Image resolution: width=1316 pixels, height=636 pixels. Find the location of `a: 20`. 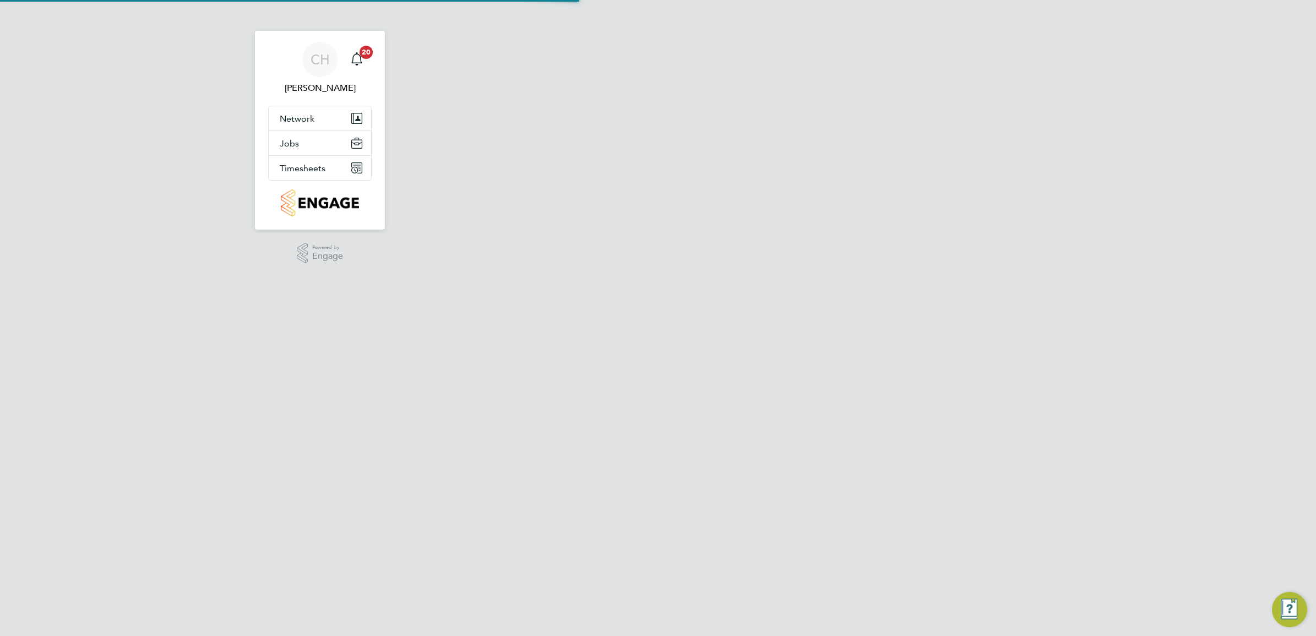

a: 20 is located at coordinates (357, 59).